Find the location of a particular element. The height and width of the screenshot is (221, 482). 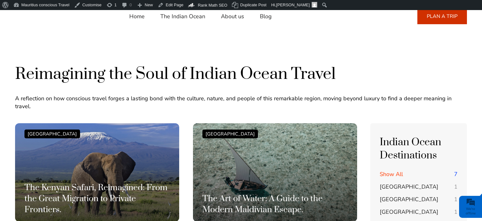

a: Show All 7 is located at coordinates (419, 174).